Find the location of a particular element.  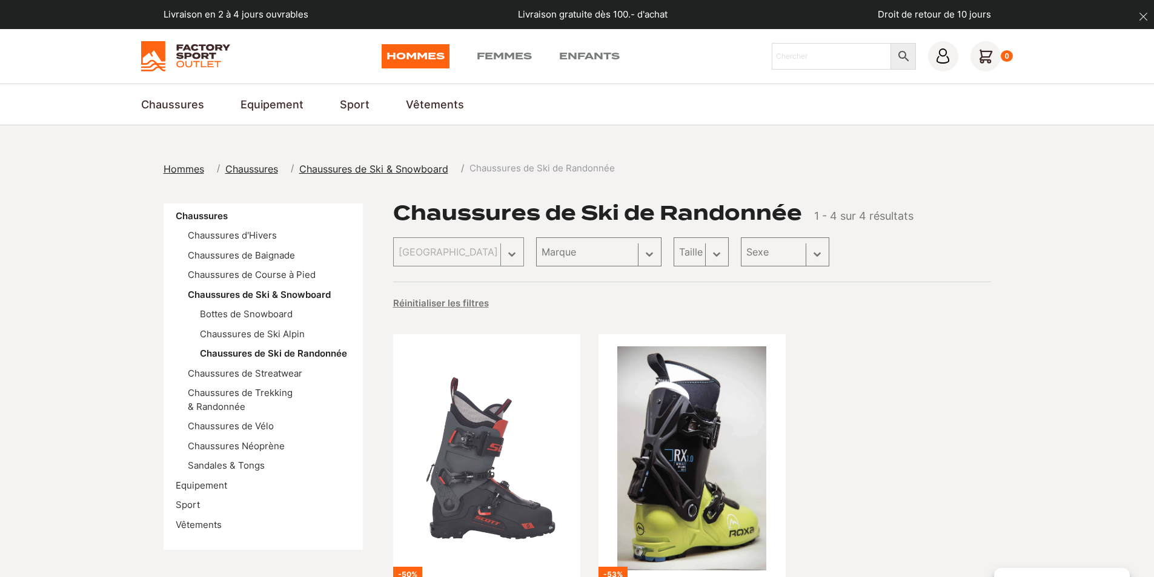

nav: breadcrumbs is located at coordinates (389, 169).